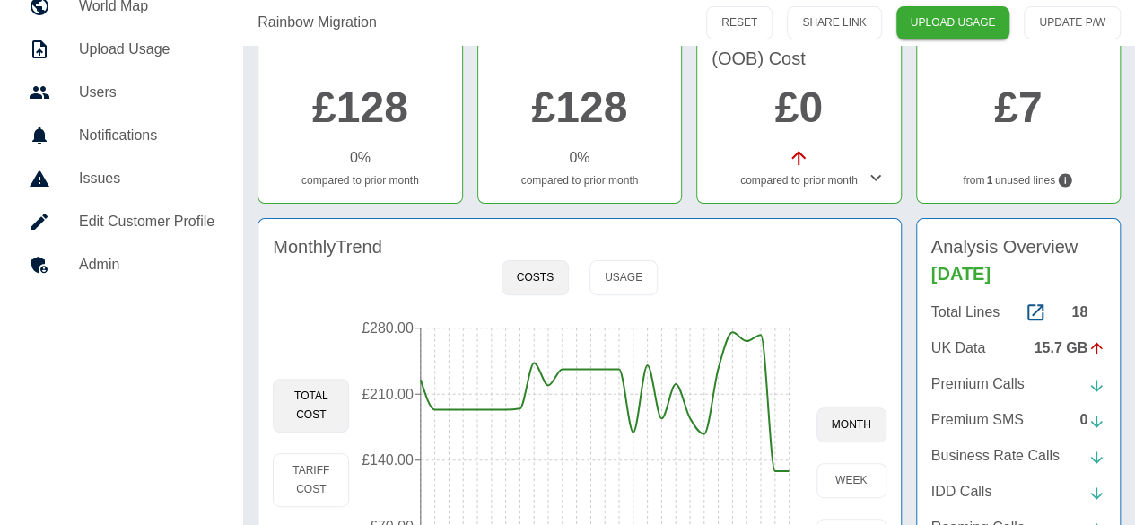 This screenshot has height=525, width=1135. I want to click on tspan: £210.00, so click(388, 394).